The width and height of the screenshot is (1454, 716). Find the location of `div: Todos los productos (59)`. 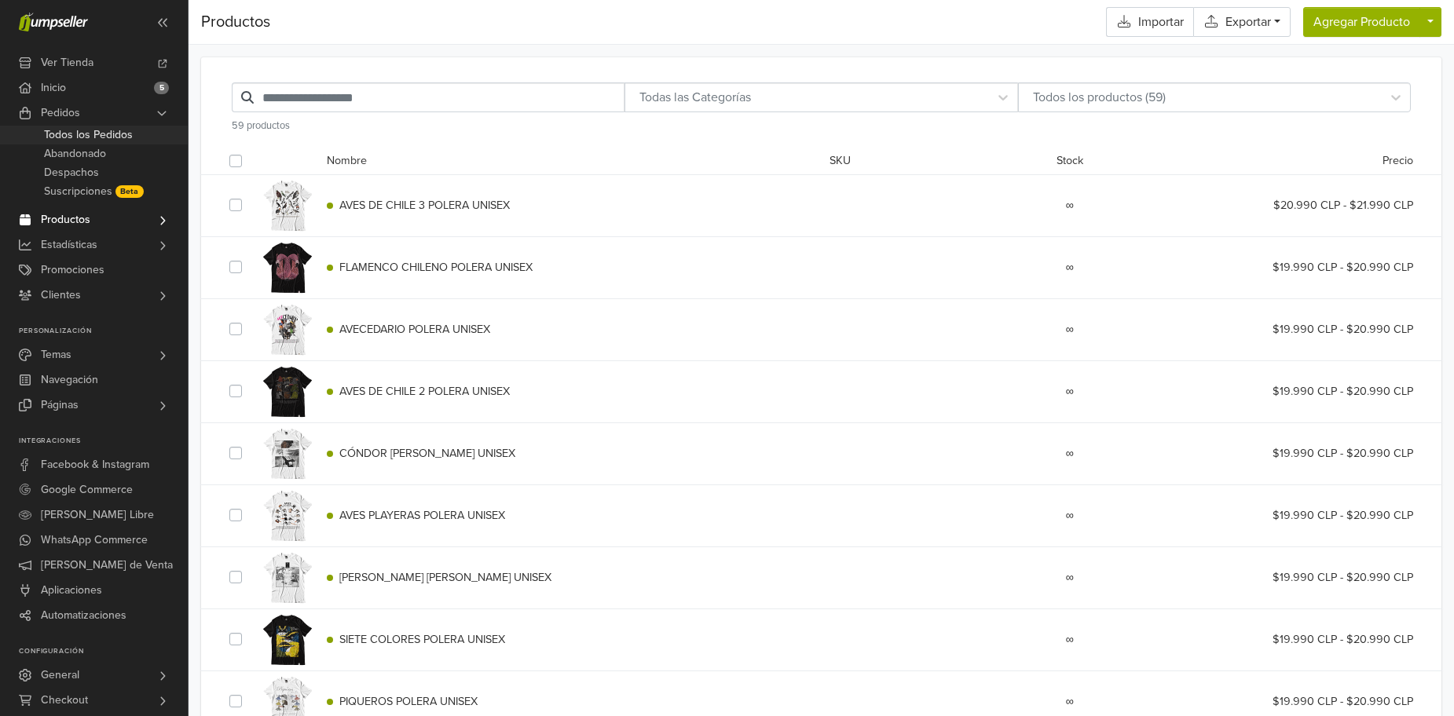

div: Todos los productos (59) is located at coordinates (1200, 97).